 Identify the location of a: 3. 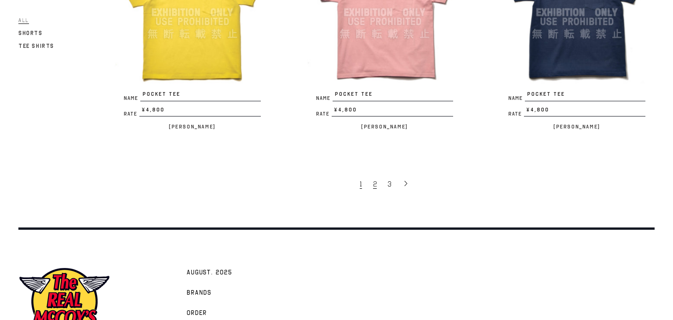
(391, 184).